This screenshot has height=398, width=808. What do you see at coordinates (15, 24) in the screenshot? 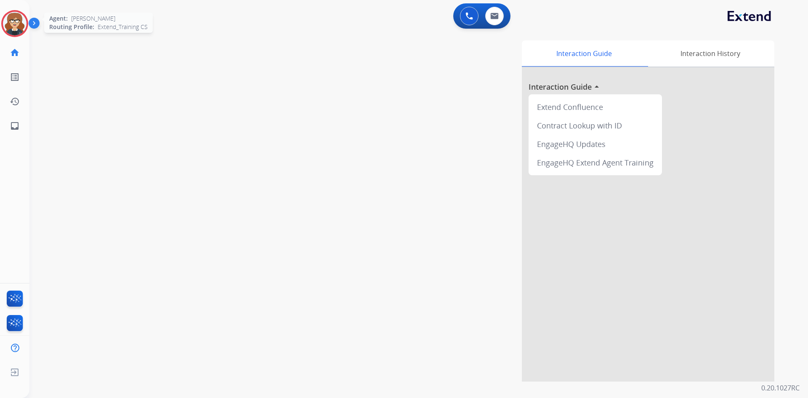
I see `img: avatar` at bounding box center [15, 24].